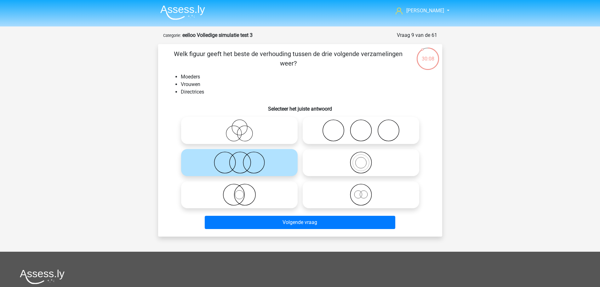 The height and width of the screenshot is (287, 600). Describe the element at coordinates (172, 35) in the screenshot. I see `small: Categorie:` at that location.